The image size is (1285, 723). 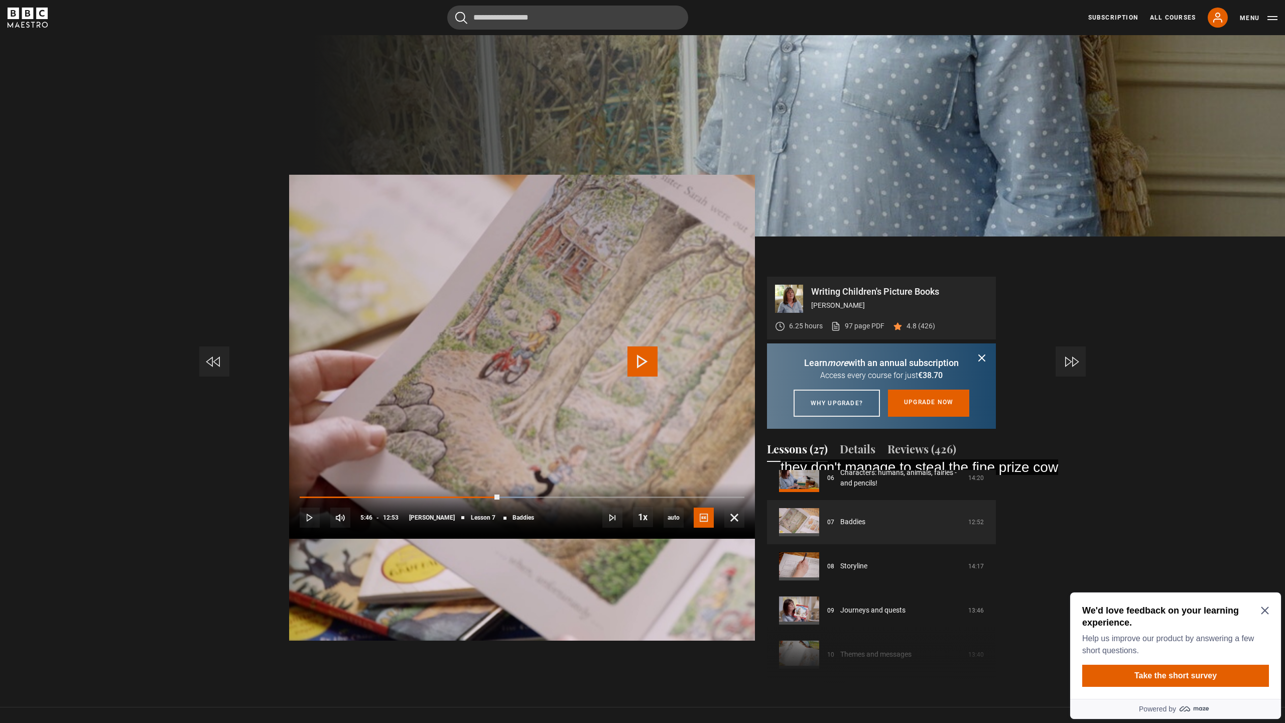 What do you see at coordinates (522, 498) in the screenshot?
I see `div: Progress Bar` at bounding box center [522, 498].